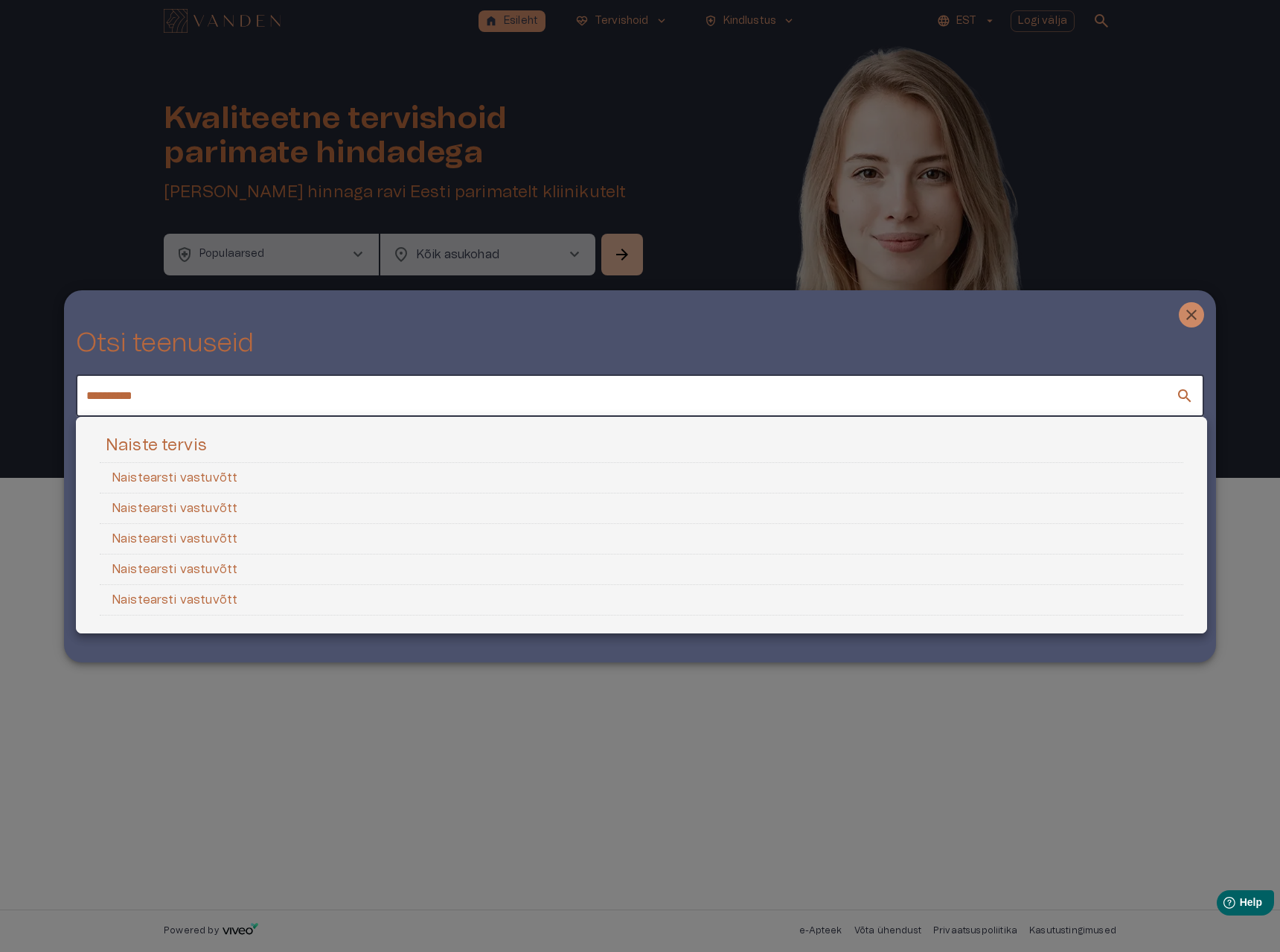  I want to click on span: Help, so click(87, 18).